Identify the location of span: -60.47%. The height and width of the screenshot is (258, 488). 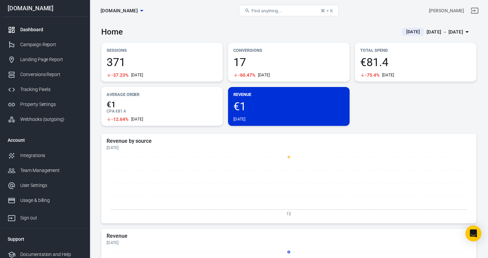
(247, 75).